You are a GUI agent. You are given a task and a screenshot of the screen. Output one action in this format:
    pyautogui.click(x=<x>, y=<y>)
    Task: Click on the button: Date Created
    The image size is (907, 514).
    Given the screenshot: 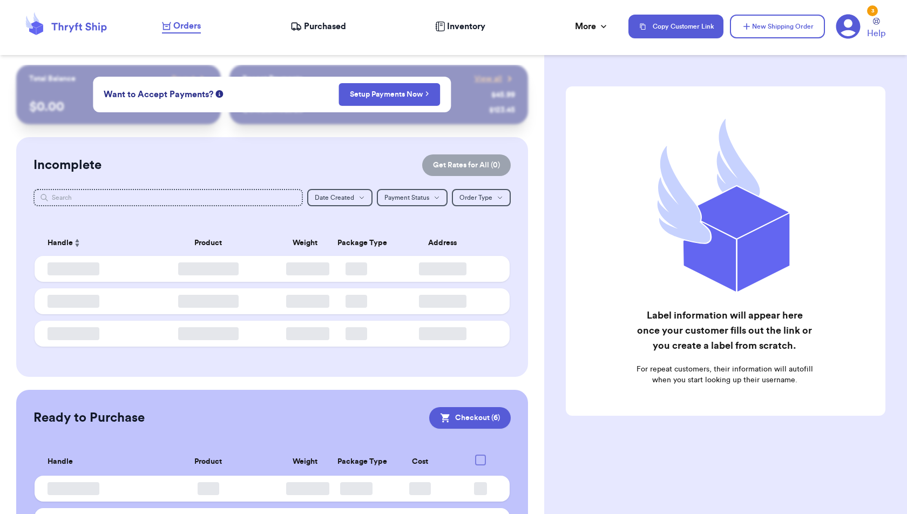 What is the action you would take?
    pyautogui.click(x=340, y=198)
    